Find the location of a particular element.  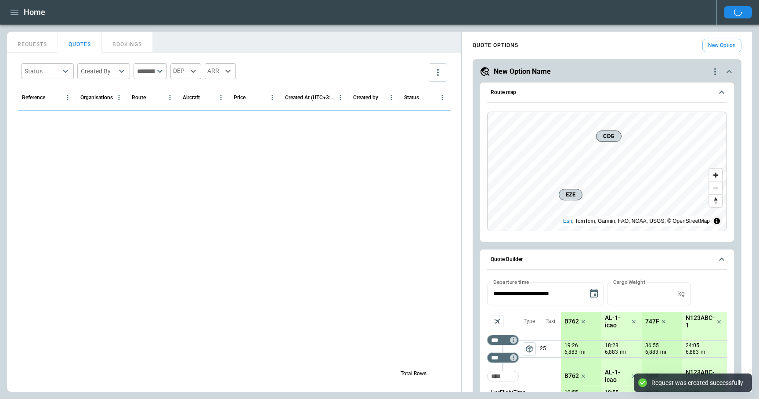

button: New Option is located at coordinates (721, 45).